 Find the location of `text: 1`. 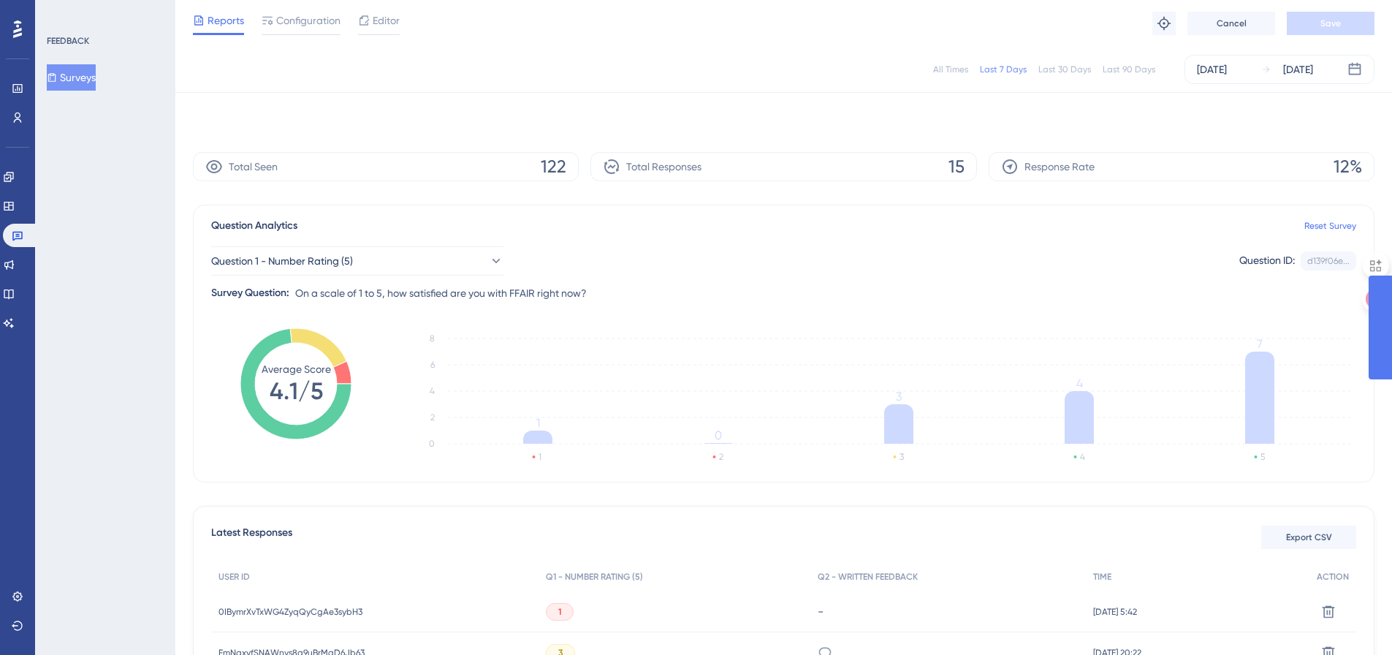

text: 1 is located at coordinates (540, 457).